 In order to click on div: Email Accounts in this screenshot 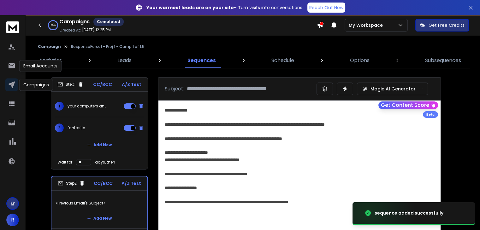, I will do `click(40, 66)`.